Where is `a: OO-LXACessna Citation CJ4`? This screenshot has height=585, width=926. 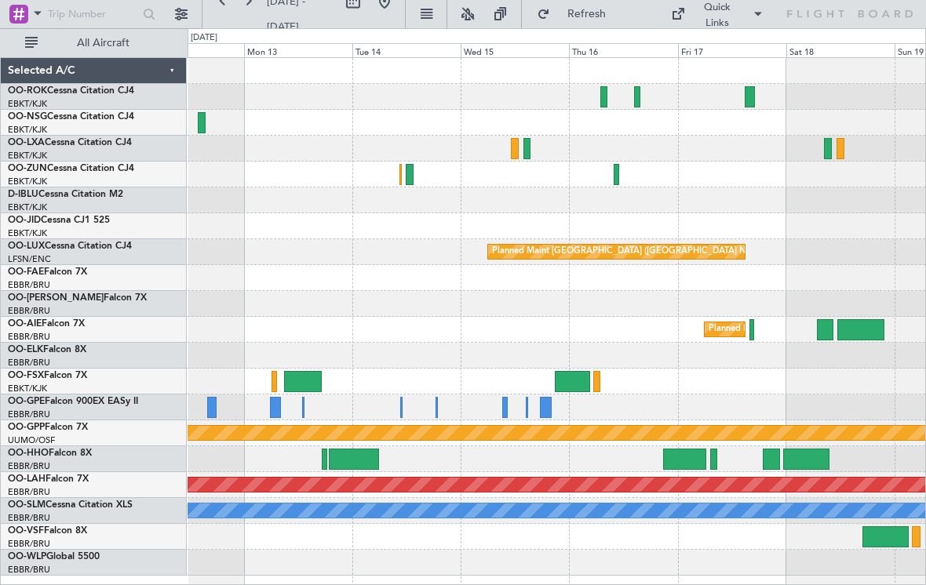
a: OO-LXACessna Citation CJ4 is located at coordinates (70, 143).